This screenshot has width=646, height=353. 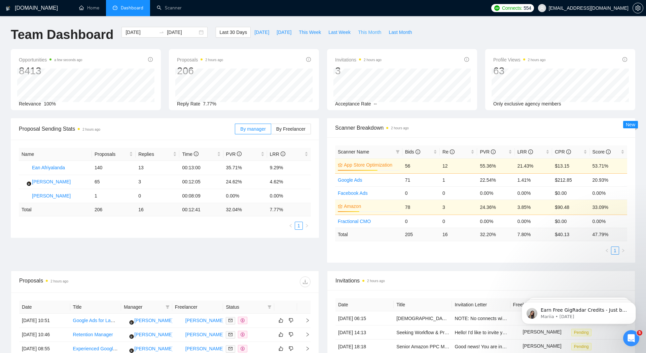 I want to click on td: 24.62%, so click(x=245, y=182).